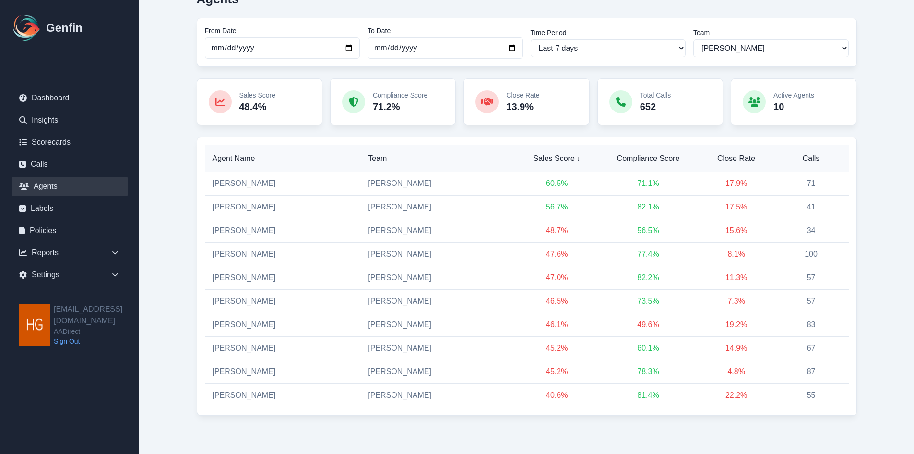 The width and height of the screenshot is (914, 454). Describe the element at coordinates (812, 183) in the screenshot. I see `td: 71` at that location.